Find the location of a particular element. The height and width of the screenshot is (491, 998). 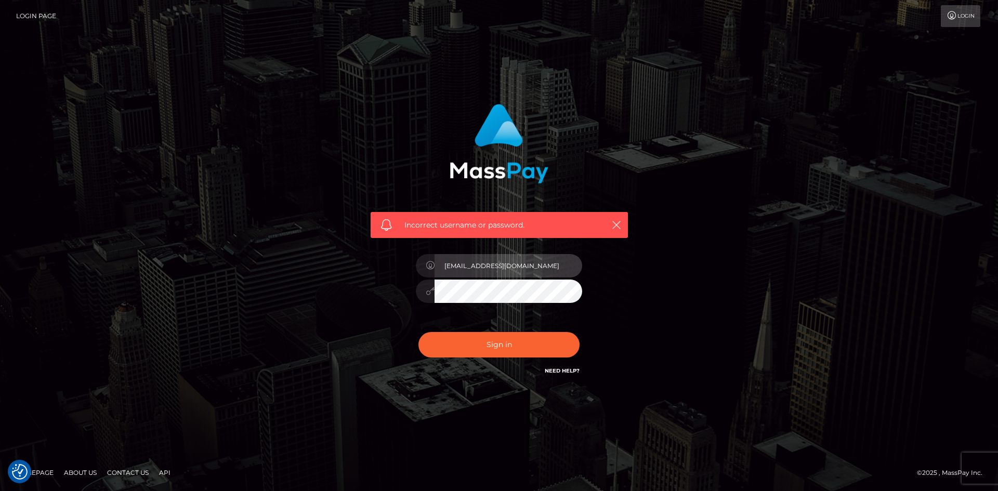

a: Homepage is located at coordinates (34, 472).